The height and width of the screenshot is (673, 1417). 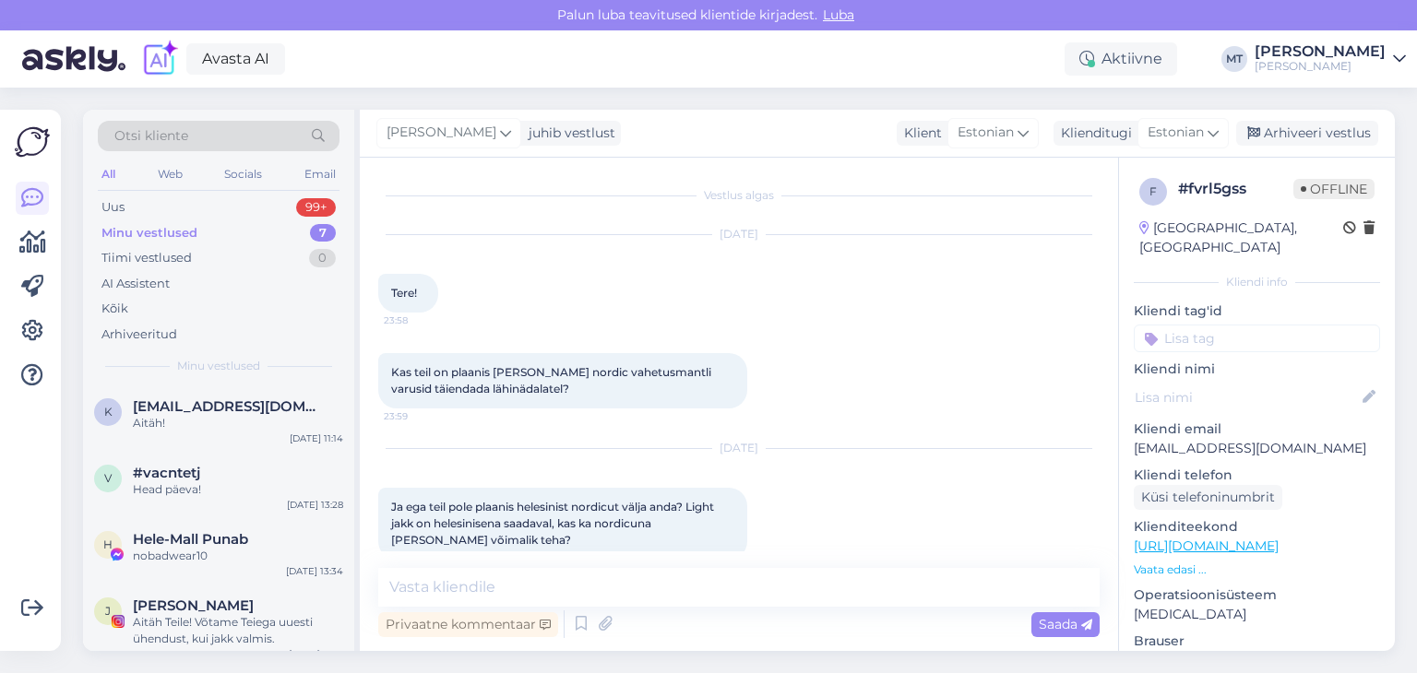 I want to click on div: Kõik, so click(x=114, y=309).